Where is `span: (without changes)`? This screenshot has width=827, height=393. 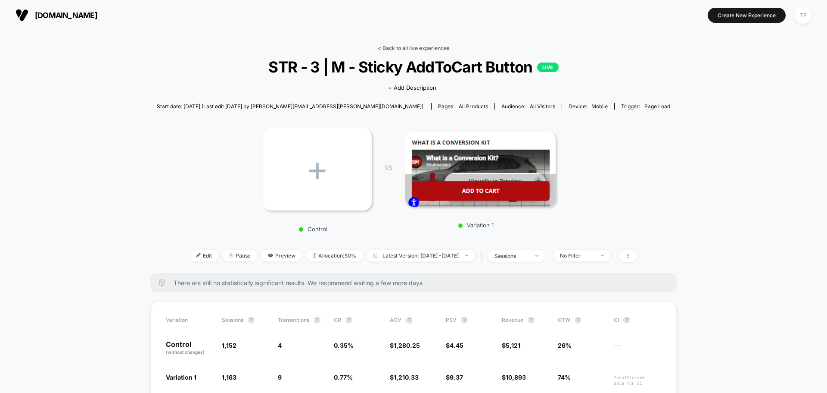
span: (without changes) is located at coordinates (185, 352).